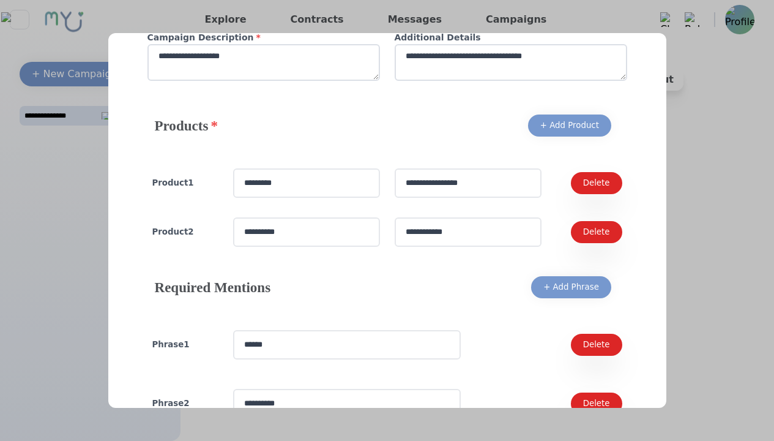  What do you see at coordinates (186, 125) in the screenshot?
I see `h4: Products` at bounding box center [186, 125].